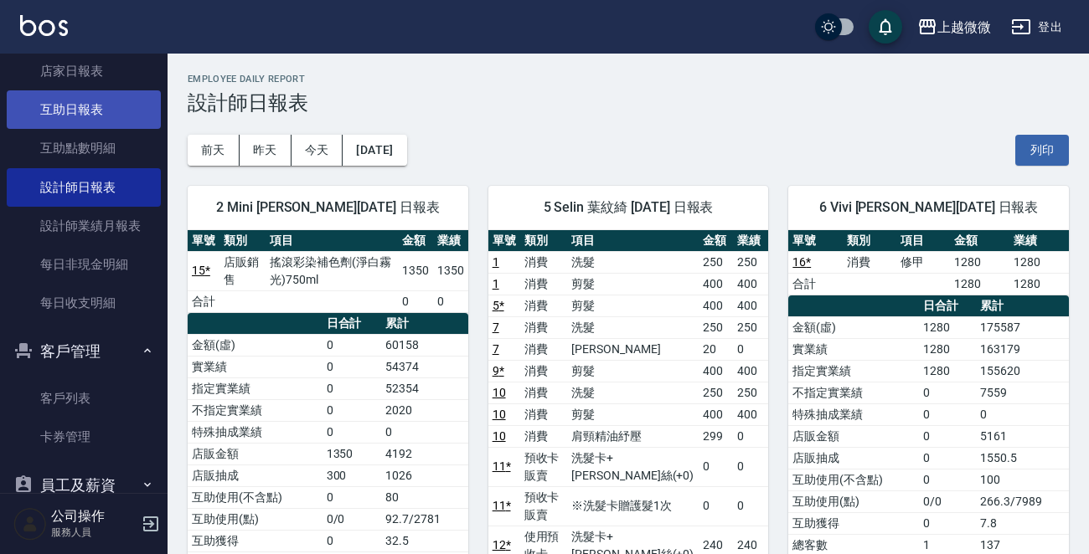 The height and width of the screenshot is (554, 1089). What do you see at coordinates (1022, 480) in the screenshot?
I see `td: 100` at bounding box center [1022, 480].